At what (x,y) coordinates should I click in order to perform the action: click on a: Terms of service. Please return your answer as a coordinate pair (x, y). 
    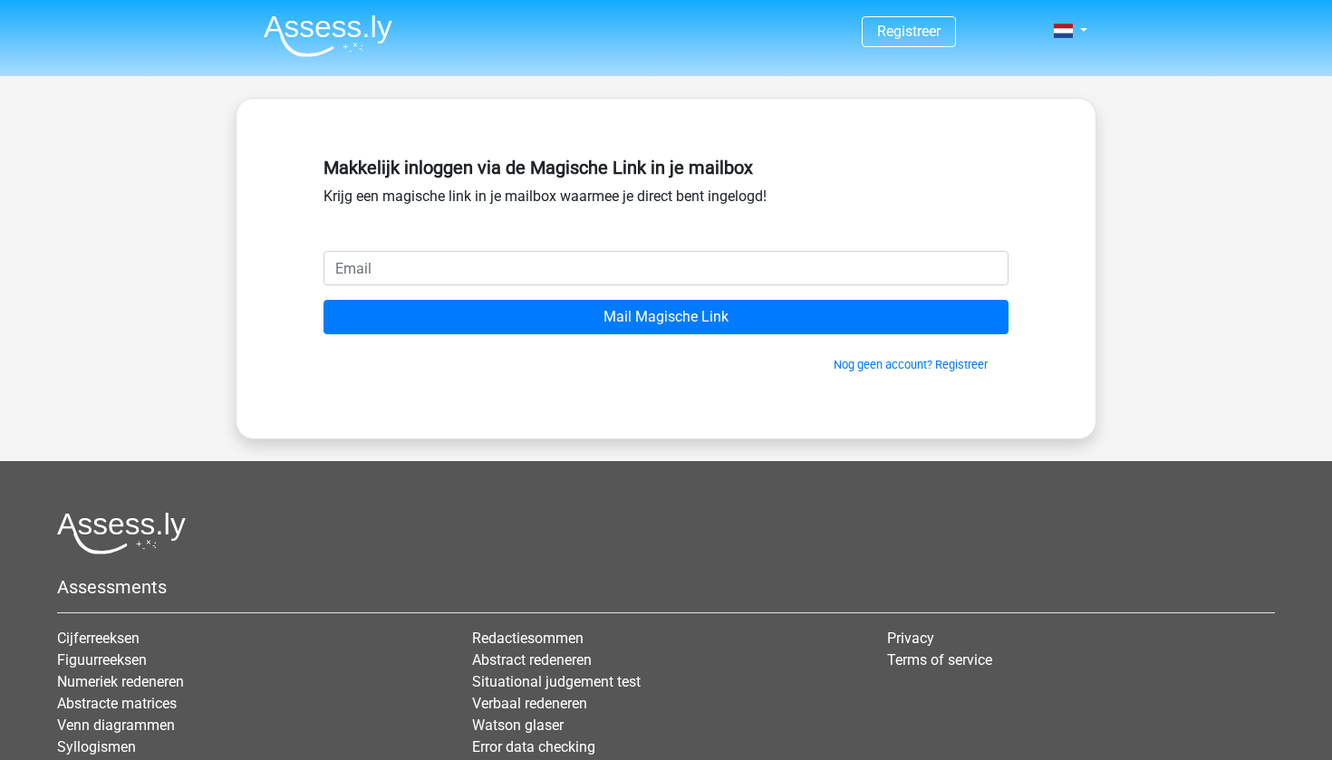
    Looking at the image, I should click on (940, 660).